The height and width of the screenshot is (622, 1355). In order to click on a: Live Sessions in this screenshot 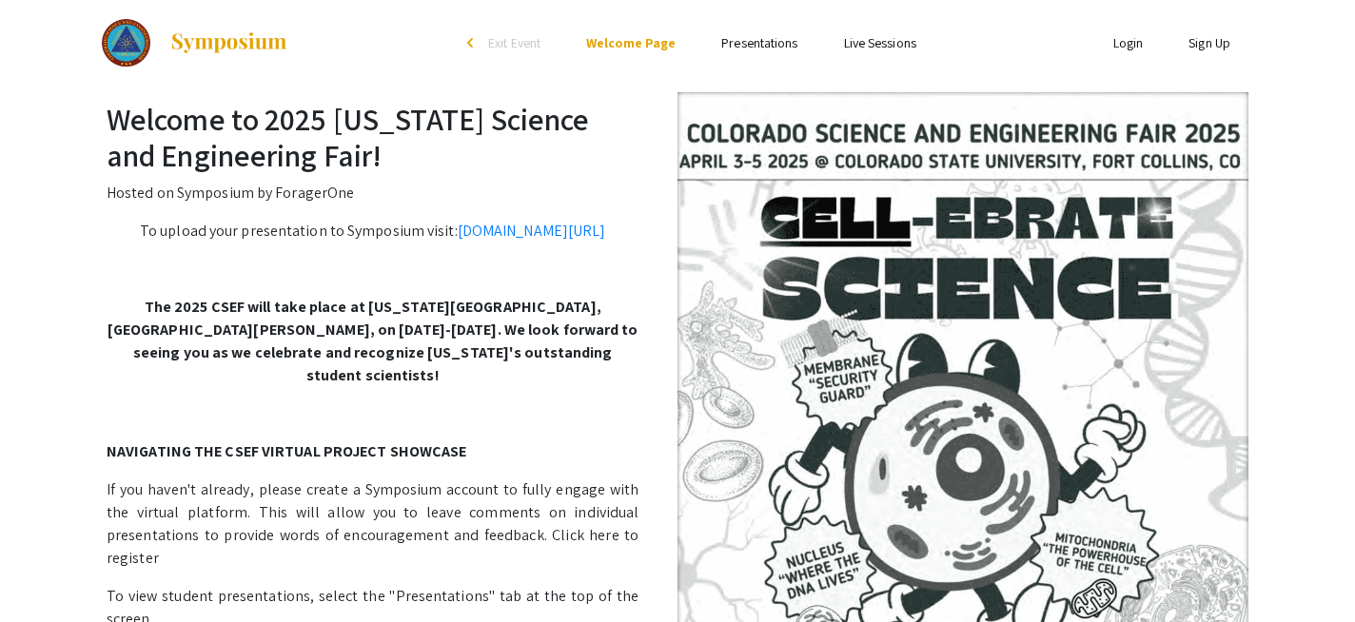, I will do `click(880, 43)`.